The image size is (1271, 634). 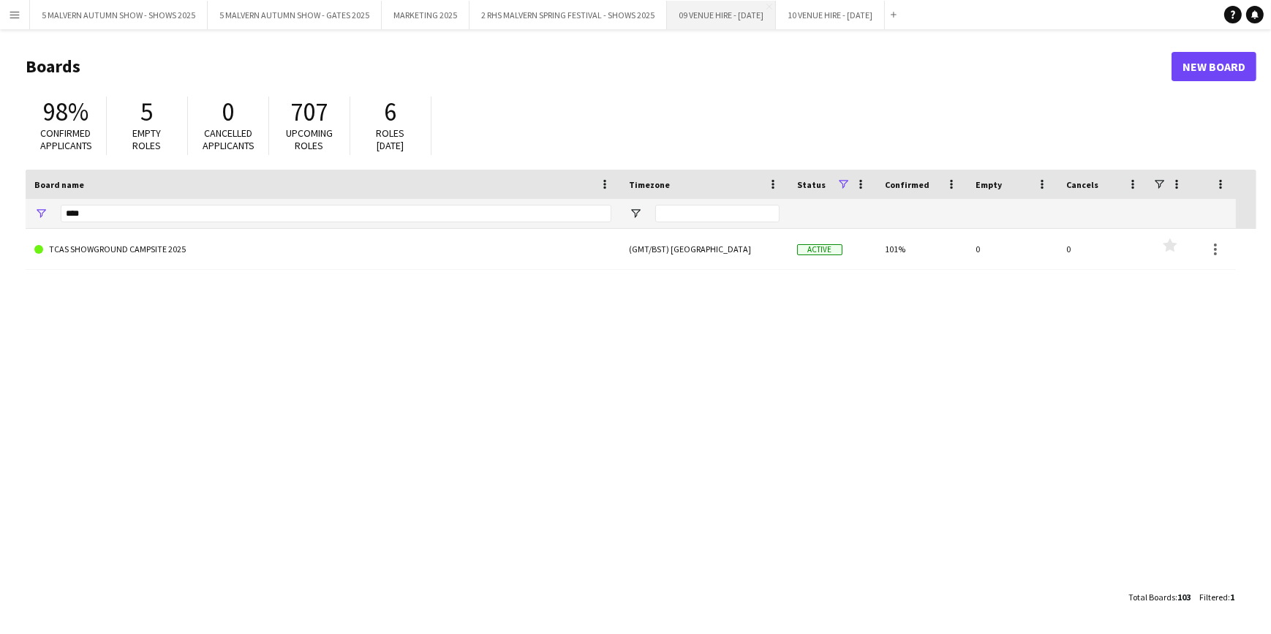 I want to click on h1: Boards, so click(x=598, y=67).